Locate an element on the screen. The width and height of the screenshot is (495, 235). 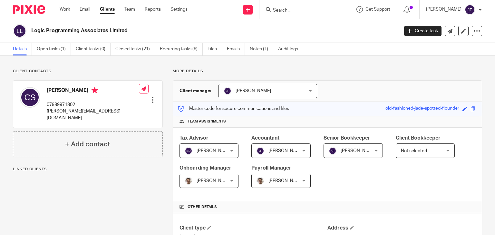
span: Not selected is located at coordinates (413, 151).